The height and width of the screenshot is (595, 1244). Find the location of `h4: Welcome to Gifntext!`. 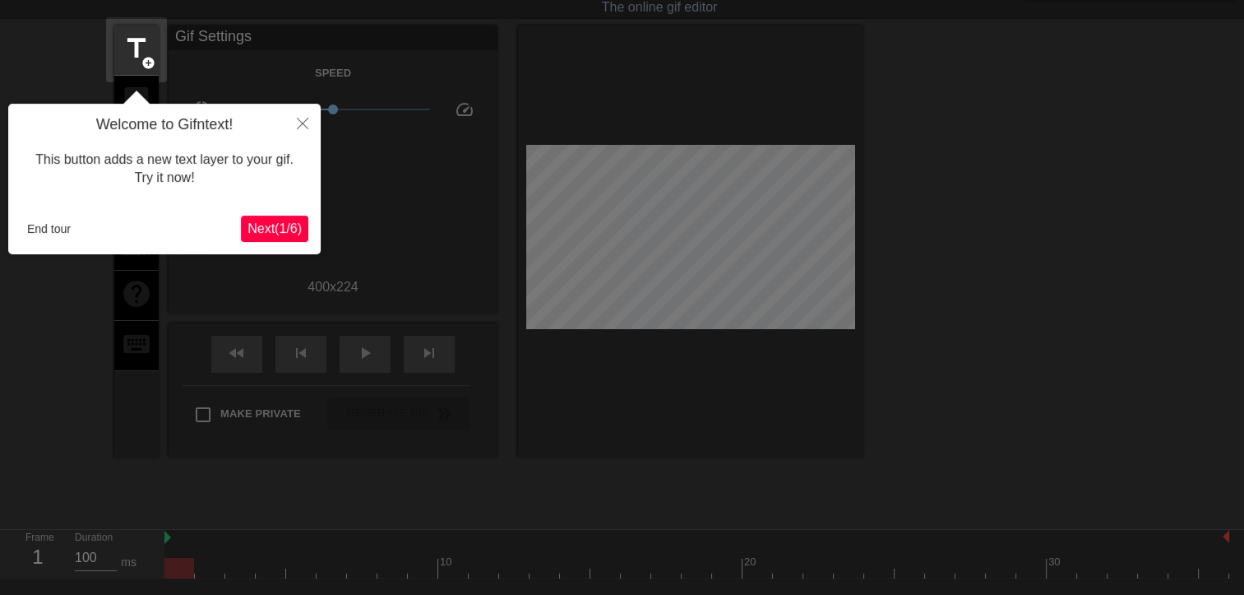

h4: Welcome to Gifntext! is located at coordinates (164, 125).